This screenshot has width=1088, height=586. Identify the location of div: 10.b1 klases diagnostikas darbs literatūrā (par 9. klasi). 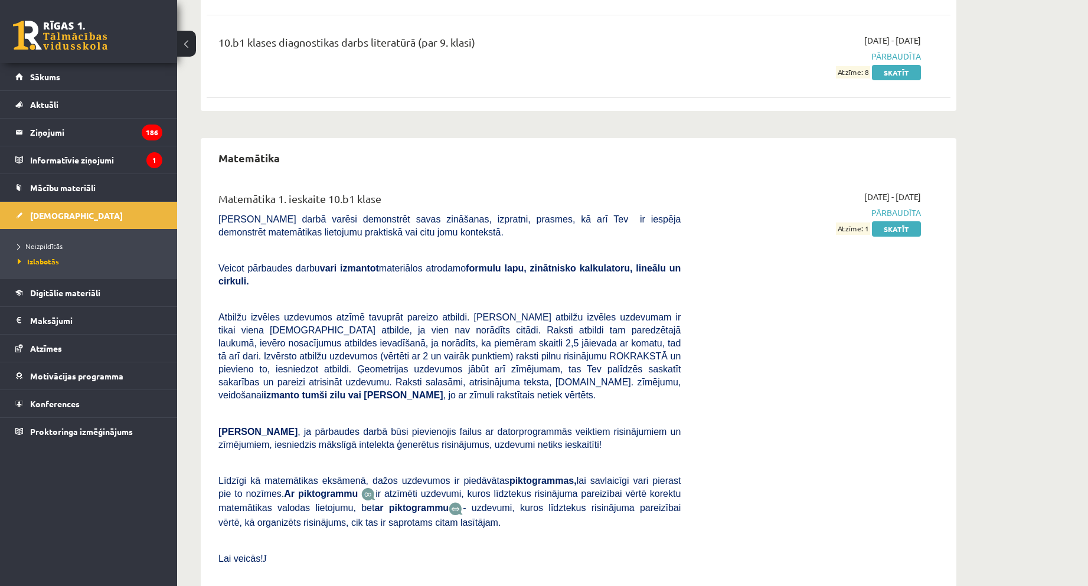
(449, 45).